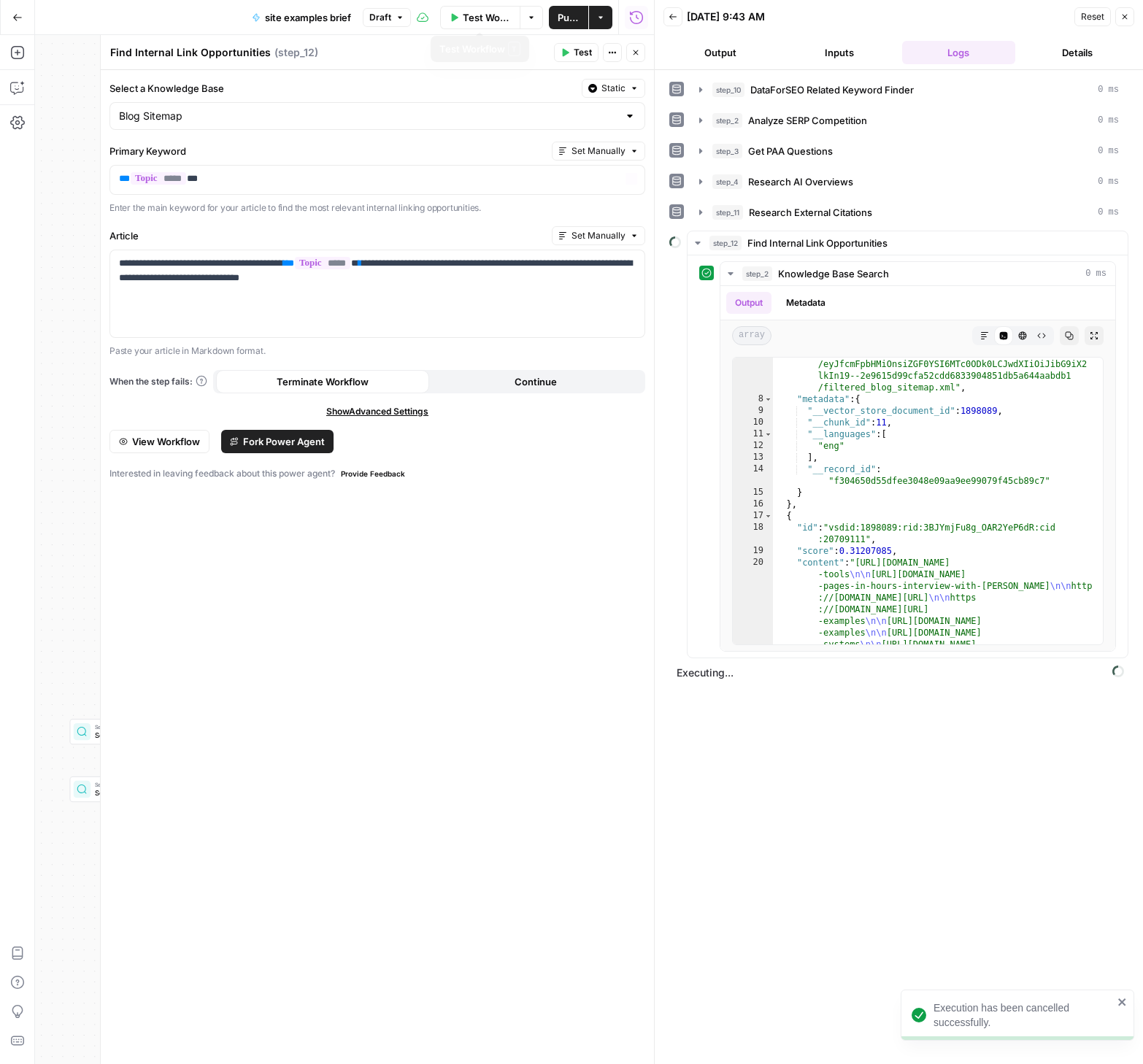 The height and width of the screenshot is (1064, 1143). What do you see at coordinates (387, 18) in the screenshot?
I see `button: Draft` at bounding box center [387, 18].